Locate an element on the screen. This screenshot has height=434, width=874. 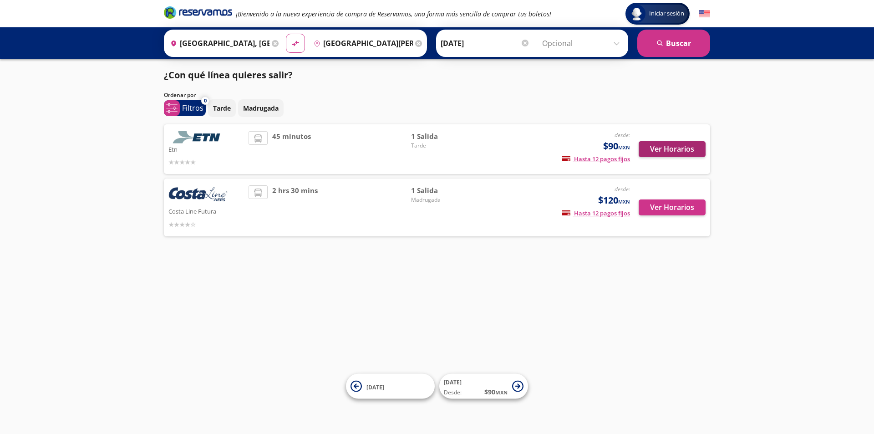
p: Costa Line Futura is located at coordinates (206, 211).